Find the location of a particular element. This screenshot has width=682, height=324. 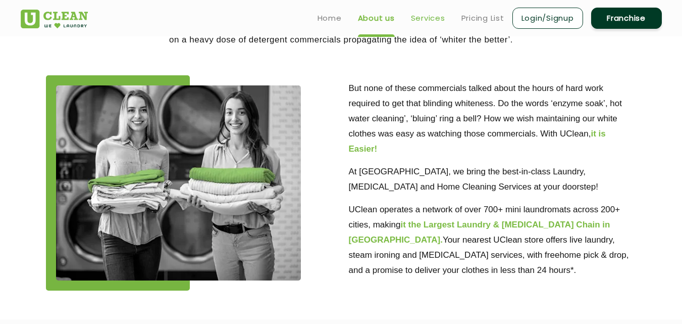

img: UClean Laundry and Dry Cleaning is located at coordinates (54, 19).